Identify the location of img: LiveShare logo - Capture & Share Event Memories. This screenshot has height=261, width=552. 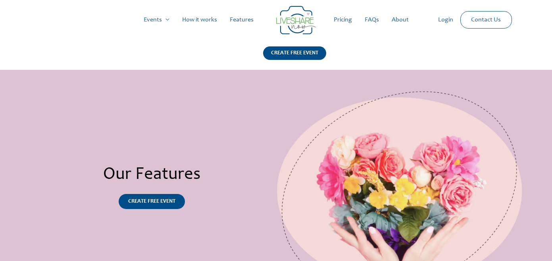
(296, 20).